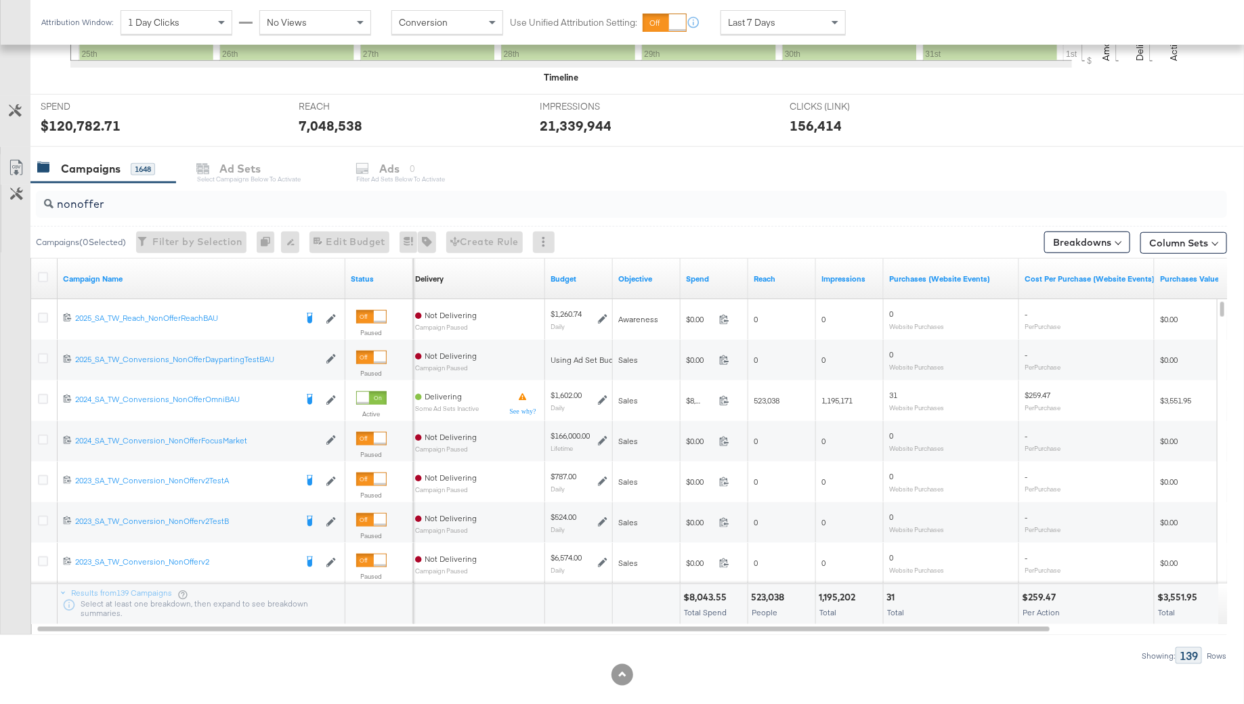 The width and height of the screenshot is (1244, 704). Describe the element at coordinates (330, 125) in the screenshot. I see `div: 7,048,538` at that location.